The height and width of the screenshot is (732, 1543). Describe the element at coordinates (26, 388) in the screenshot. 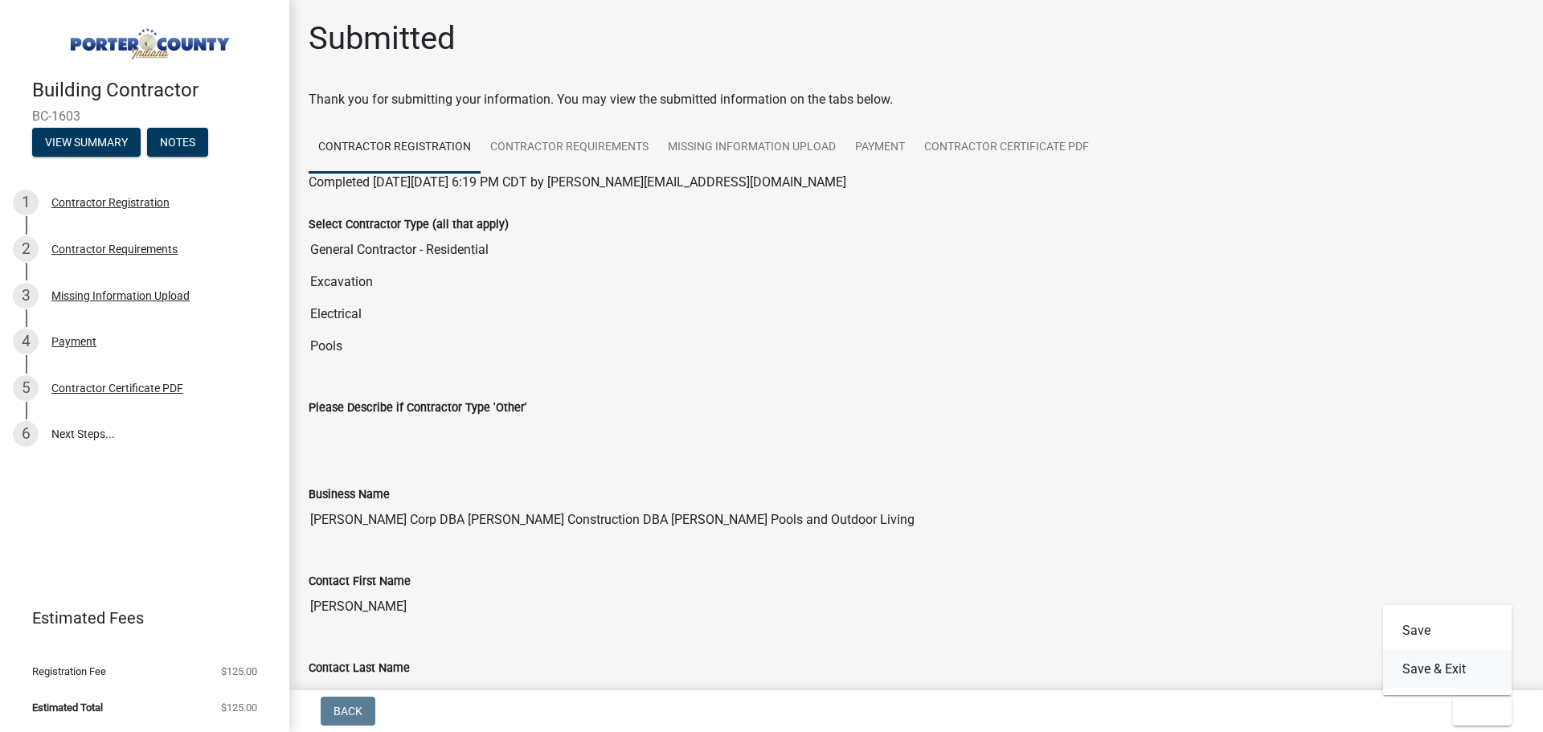

I see `div: 5` at that location.